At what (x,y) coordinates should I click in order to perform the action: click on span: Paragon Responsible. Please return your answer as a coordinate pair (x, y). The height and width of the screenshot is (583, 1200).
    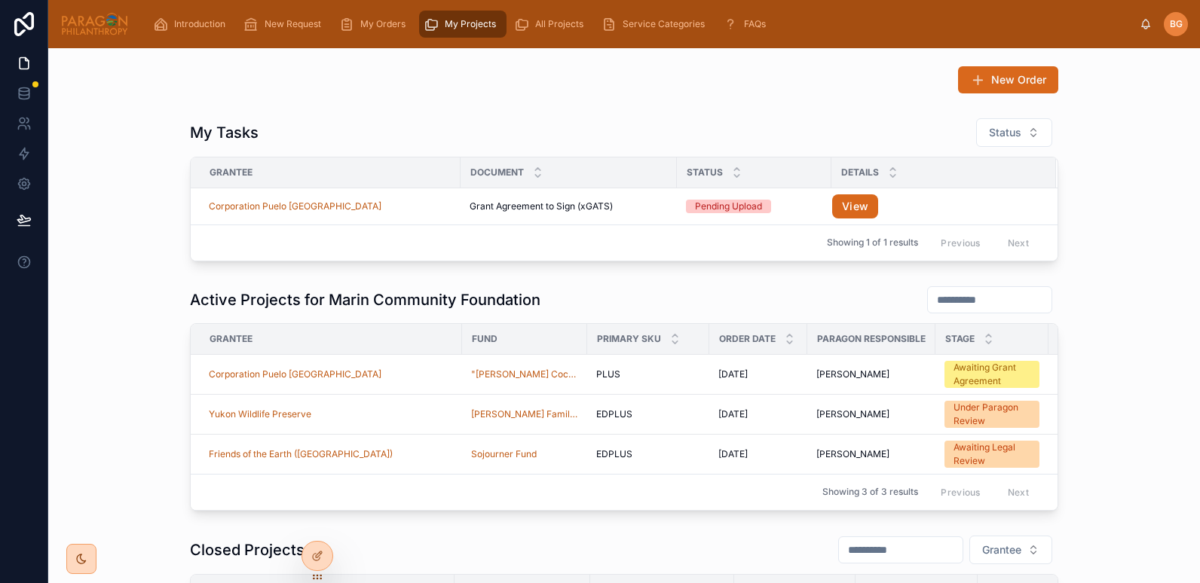
    Looking at the image, I should click on (871, 339).